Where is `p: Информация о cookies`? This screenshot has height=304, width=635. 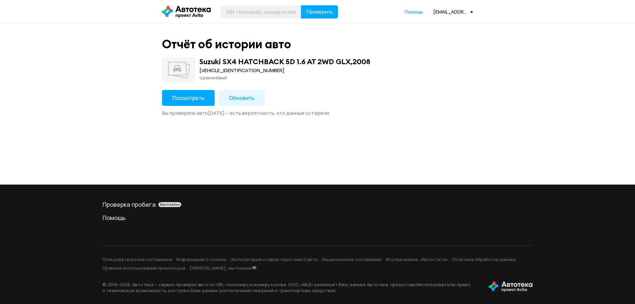
p: Информация о cookies is located at coordinates (201, 259).